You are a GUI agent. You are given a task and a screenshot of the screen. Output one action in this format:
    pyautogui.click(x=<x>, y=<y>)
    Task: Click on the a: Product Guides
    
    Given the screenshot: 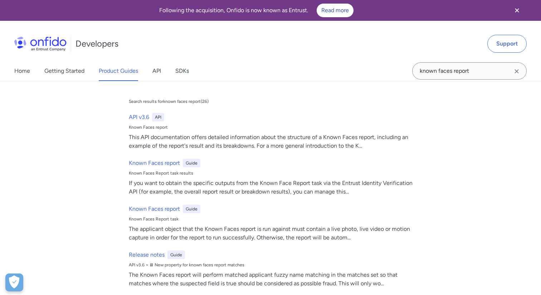 What is the action you would take?
    pyautogui.click(x=118, y=71)
    